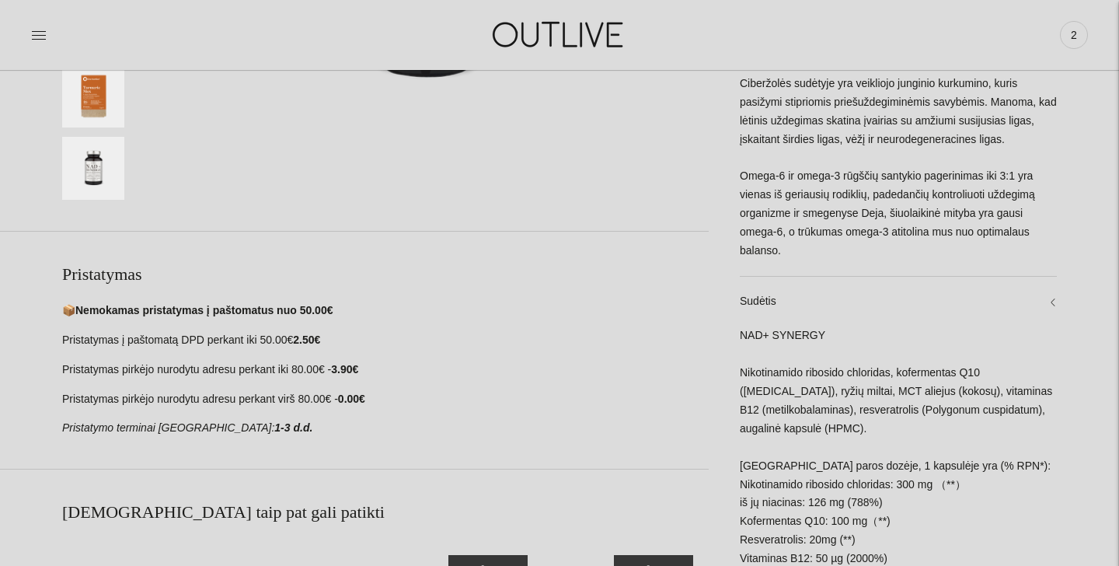 The width and height of the screenshot is (1119, 566). I want to click on a: Sudėtis, so click(898, 301).